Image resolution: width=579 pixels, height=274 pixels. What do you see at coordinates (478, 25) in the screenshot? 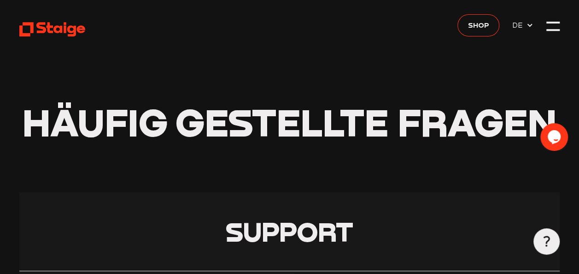
I see `a: Shop` at bounding box center [478, 25].